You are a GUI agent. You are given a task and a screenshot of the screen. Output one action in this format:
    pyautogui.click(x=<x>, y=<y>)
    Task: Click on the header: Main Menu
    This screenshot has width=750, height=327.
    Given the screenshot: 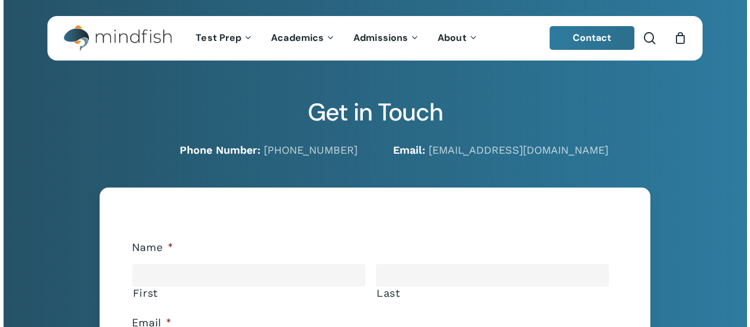 What is the action you would take?
    pyautogui.click(x=375, y=38)
    